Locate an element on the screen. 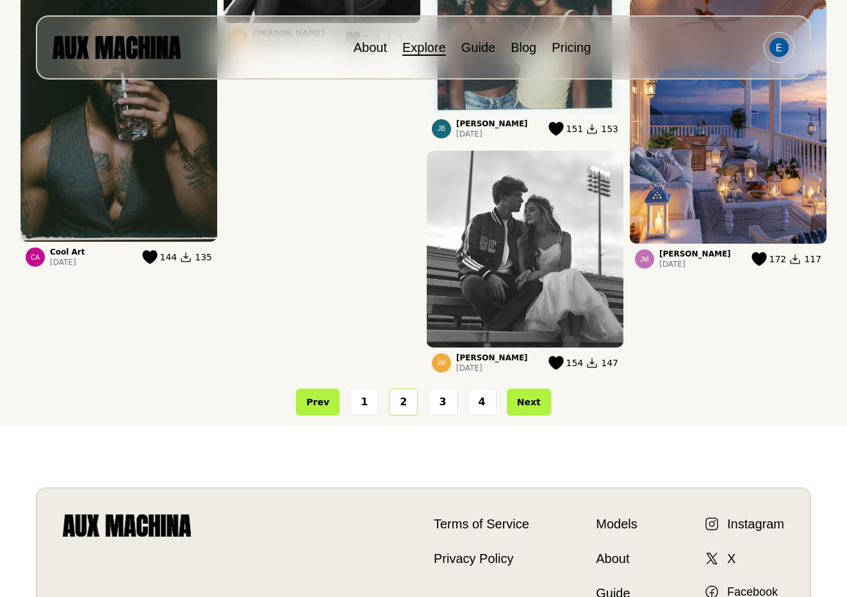 The height and width of the screenshot is (597, 847). div: John Barco is located at coordinates (442, 129).